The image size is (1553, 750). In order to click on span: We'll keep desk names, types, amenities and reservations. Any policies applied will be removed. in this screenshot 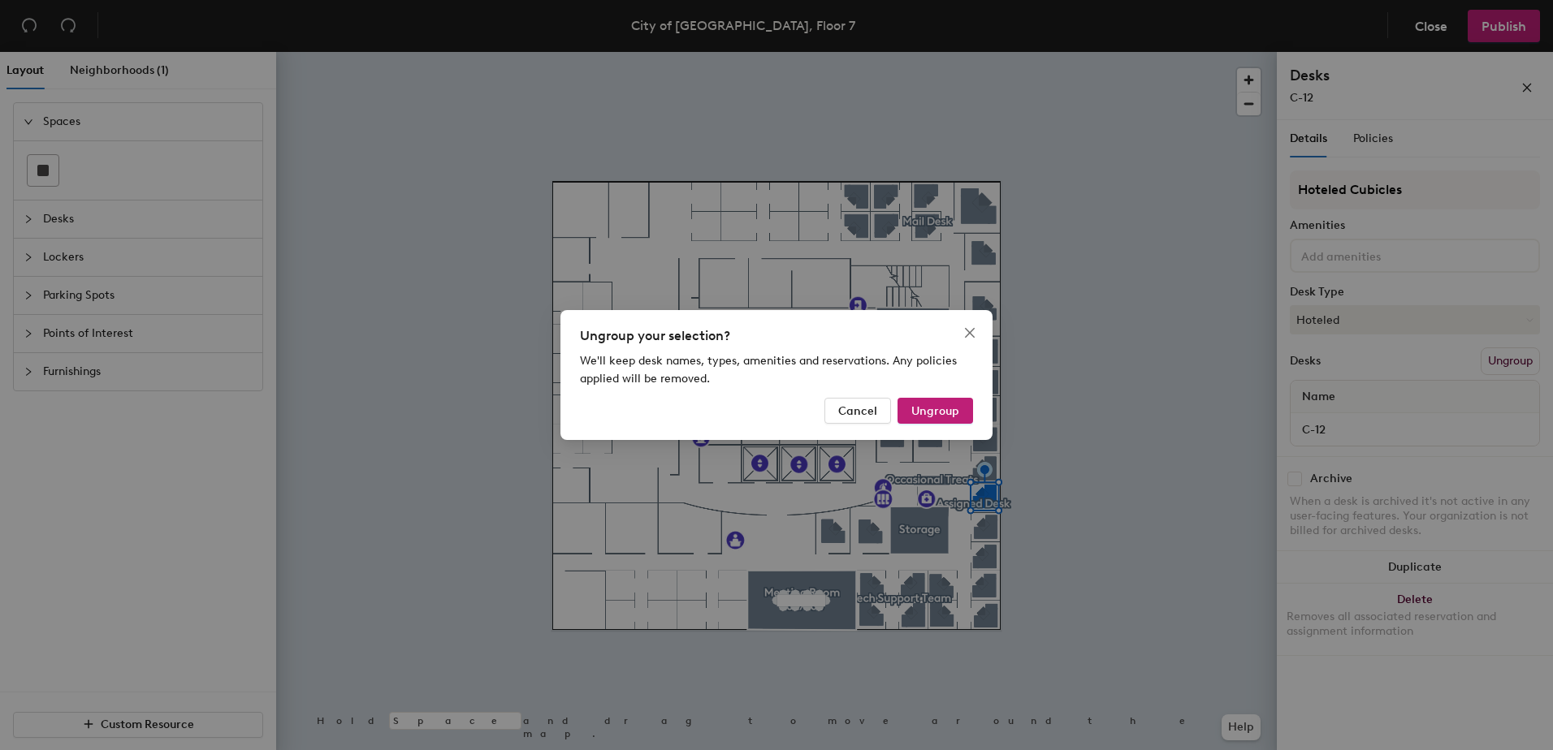, I will do `click(768, 370)`.